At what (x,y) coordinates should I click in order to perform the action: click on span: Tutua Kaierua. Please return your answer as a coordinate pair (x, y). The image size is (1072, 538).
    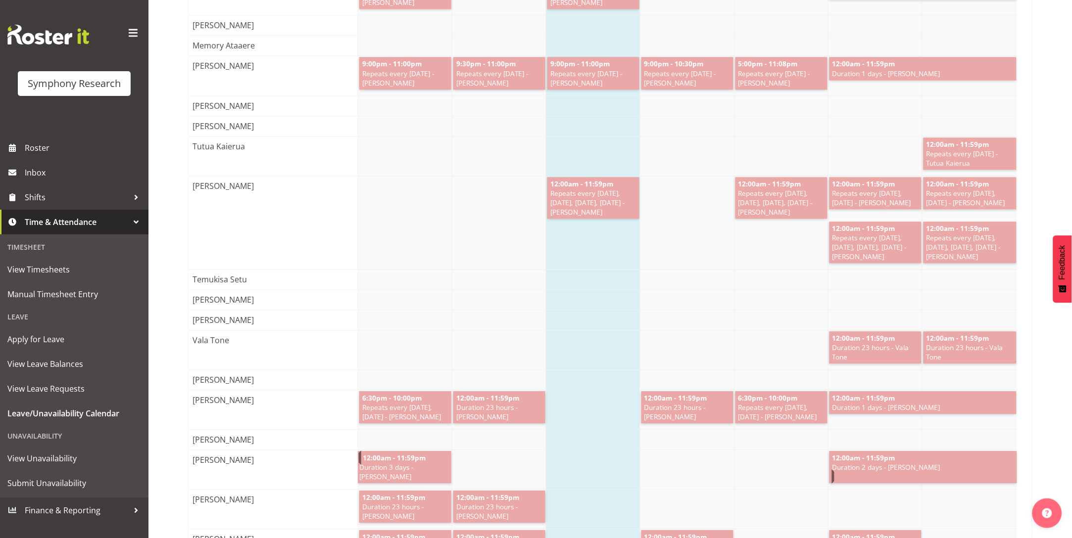
    Looking at the image, I should click on (219, 146).